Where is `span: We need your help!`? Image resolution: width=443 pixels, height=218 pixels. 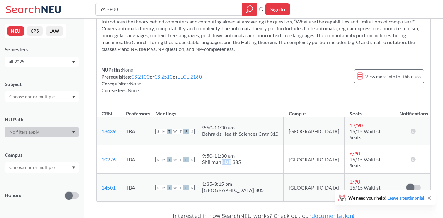 span: We need your help! is located at coordinates (386, 198).